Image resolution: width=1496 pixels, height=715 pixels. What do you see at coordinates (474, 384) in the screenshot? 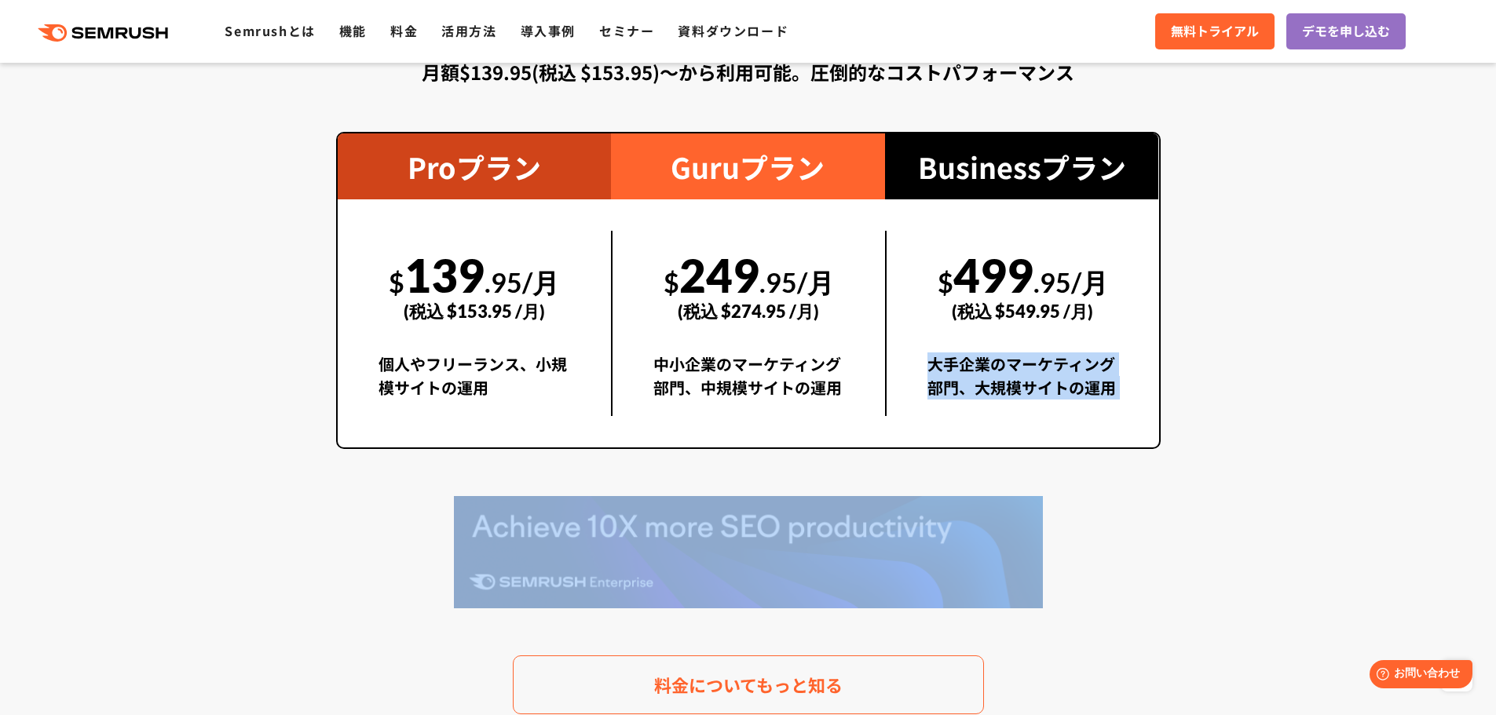
I see `div: 個人やフリーランス、小規模サイトの運用` at bounding box center [474, 384].